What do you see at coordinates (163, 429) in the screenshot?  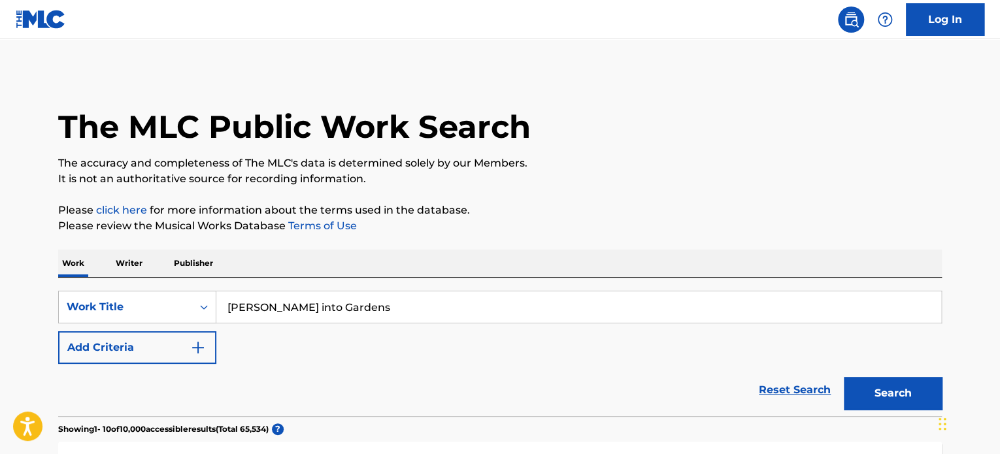 I see `p: Showing 1 - 10 of 10,000 accessible results (Total 65,534 )` at bounding box center [163, 429].